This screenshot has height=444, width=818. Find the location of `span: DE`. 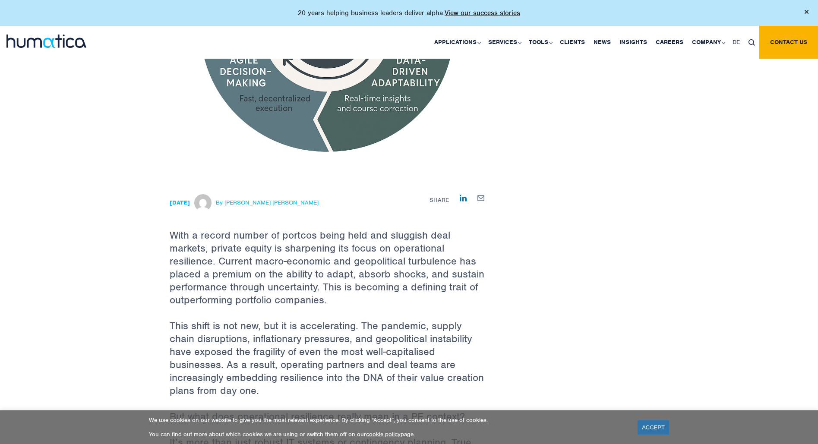

span: DE is located at coordinates (736, 42).